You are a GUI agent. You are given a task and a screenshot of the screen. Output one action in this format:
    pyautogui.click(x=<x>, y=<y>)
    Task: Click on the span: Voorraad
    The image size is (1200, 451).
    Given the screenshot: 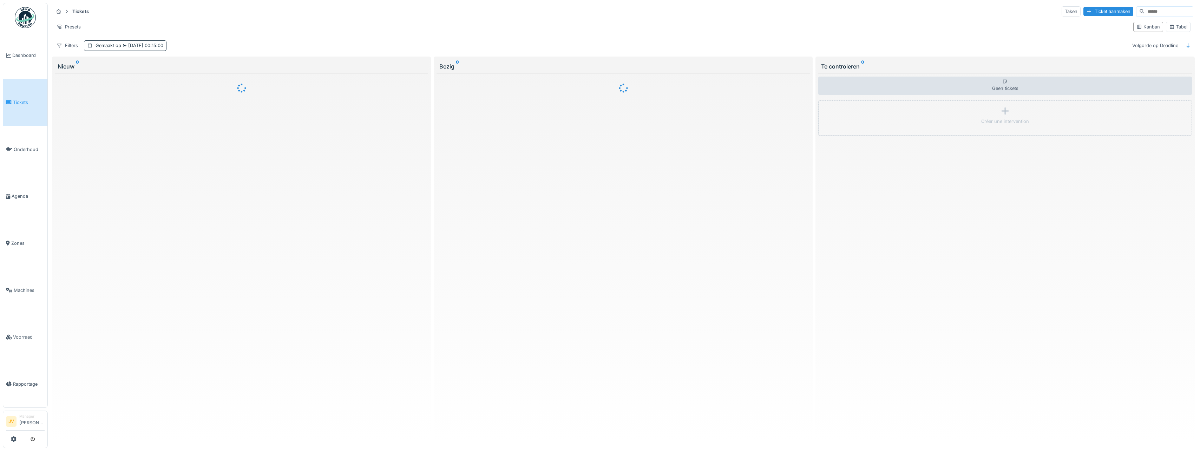 What is the action you would take?
    pyautogui.click(x=29, y=337)
    